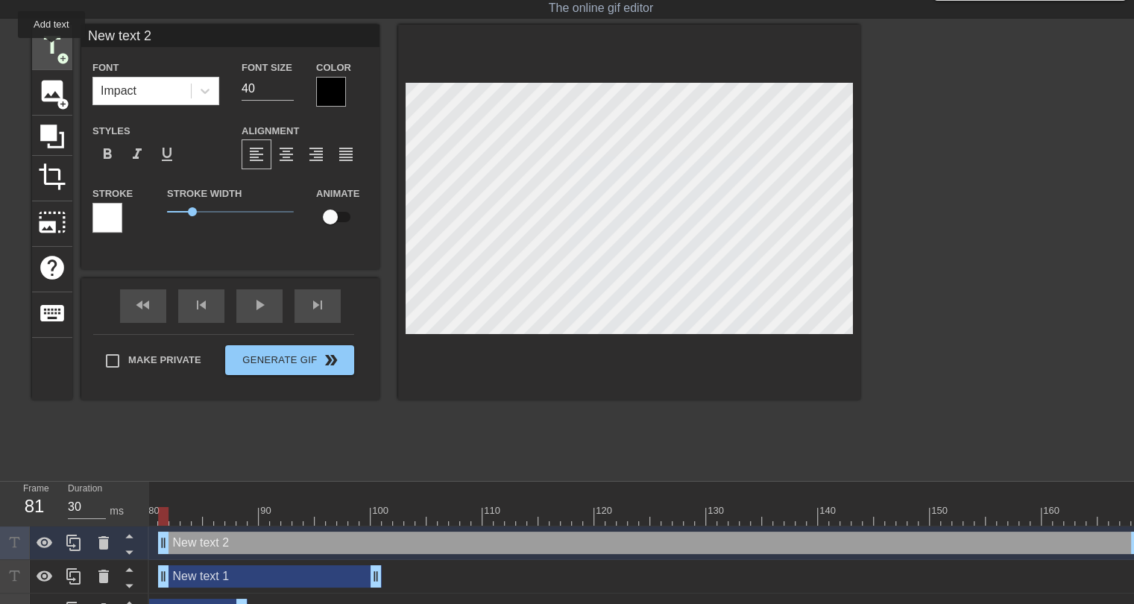 This screenshot has height=604, width=1134. I want to click on div: 130, so click(716, 511).